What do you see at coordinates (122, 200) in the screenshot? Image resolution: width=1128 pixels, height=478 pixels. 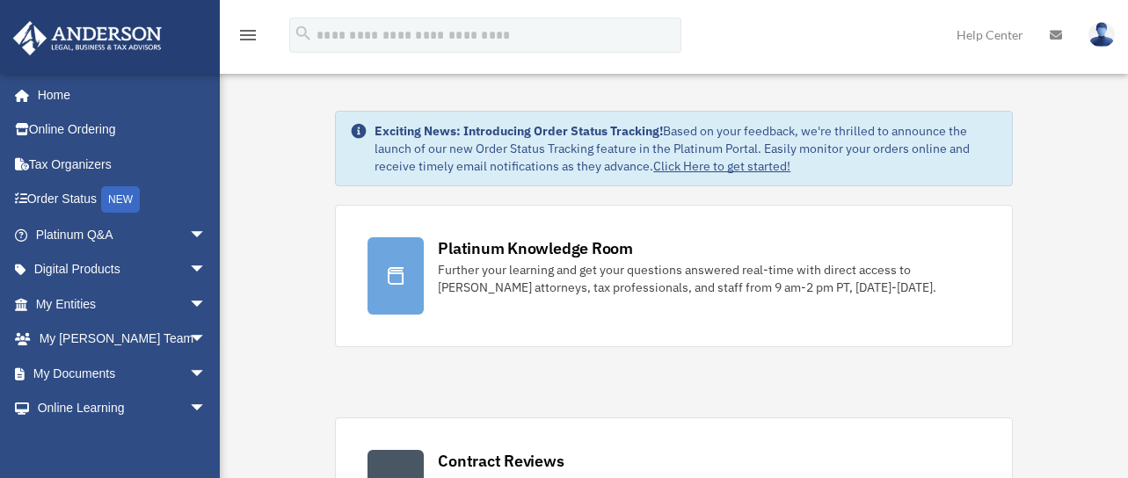 I see `a: Order StatusNEW` at bounding box center [122, 200].